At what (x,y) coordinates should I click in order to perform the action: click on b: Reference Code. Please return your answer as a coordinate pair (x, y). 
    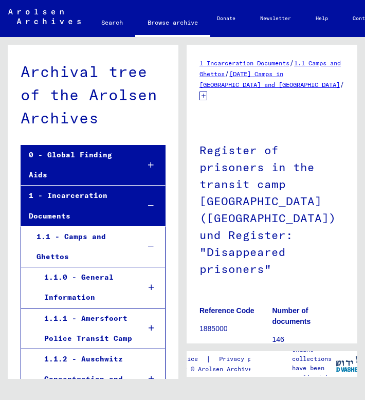
    Looking at the image, I should click on (227, 311).